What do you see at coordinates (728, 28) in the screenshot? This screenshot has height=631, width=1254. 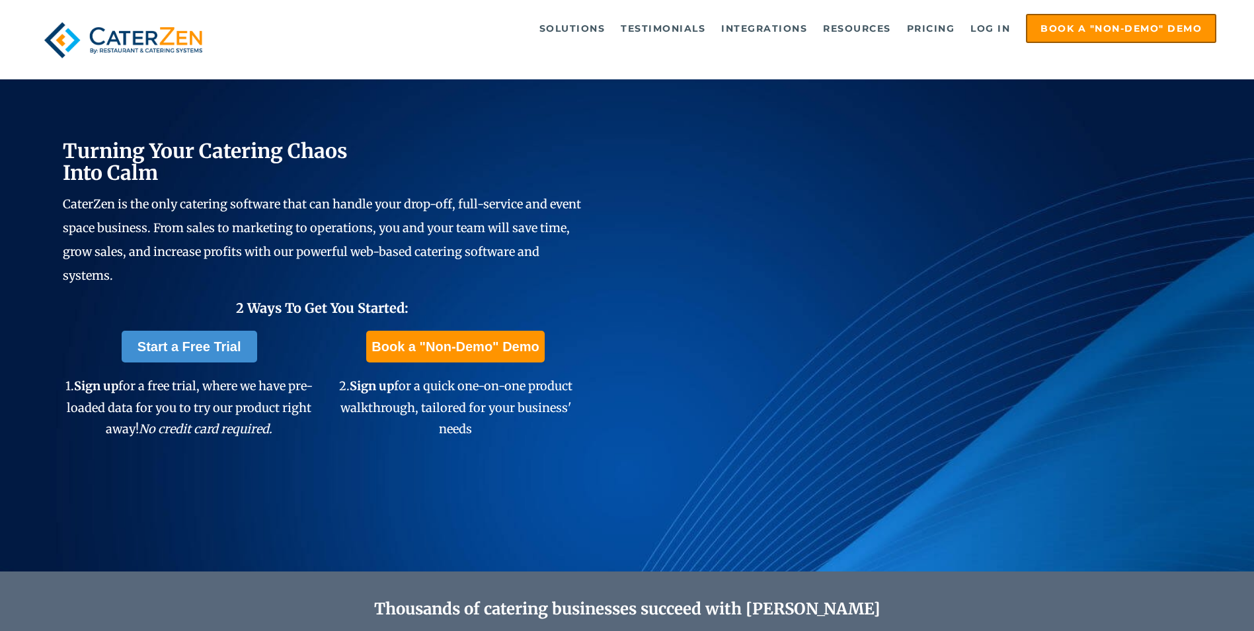 I see `div: Navigation Menu` at bounding box center [728, 28].